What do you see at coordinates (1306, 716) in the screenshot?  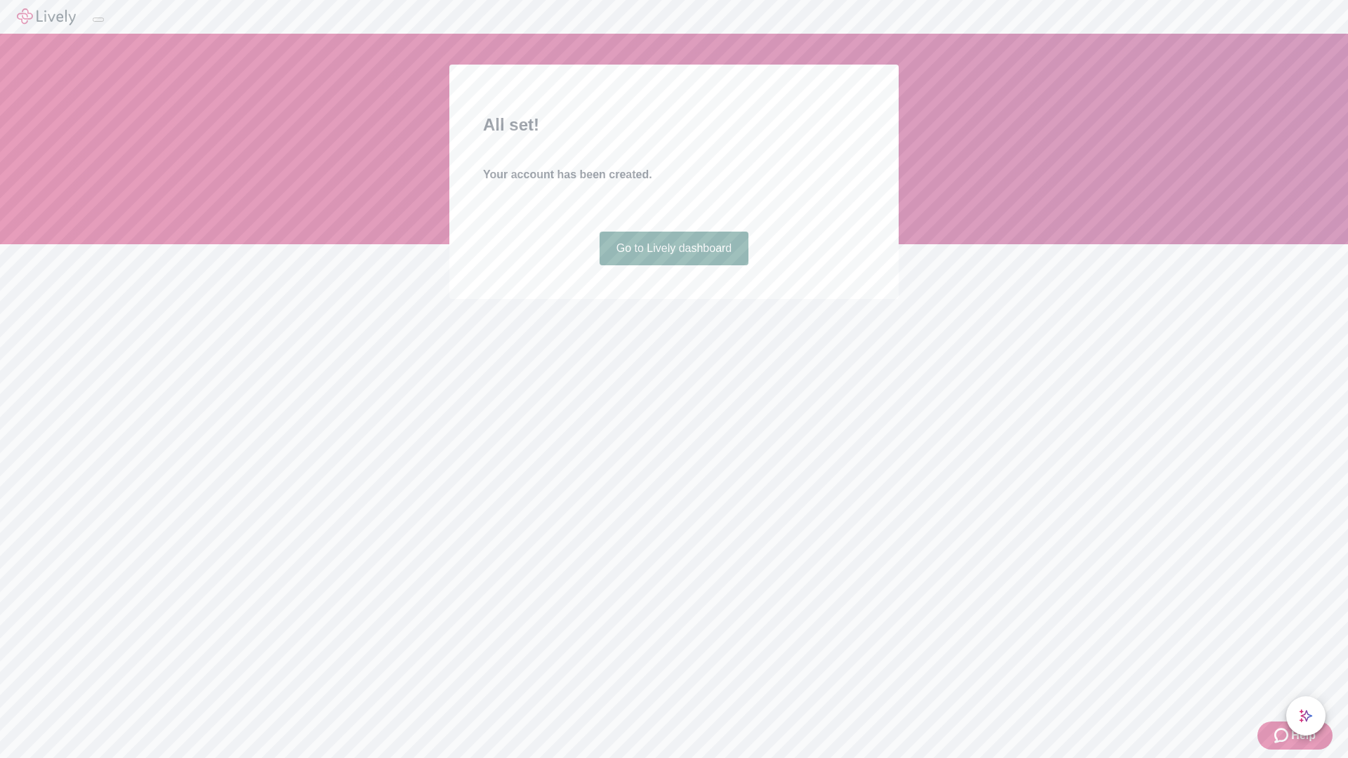 I see `button: chat` at bounding box center [1306, 716].